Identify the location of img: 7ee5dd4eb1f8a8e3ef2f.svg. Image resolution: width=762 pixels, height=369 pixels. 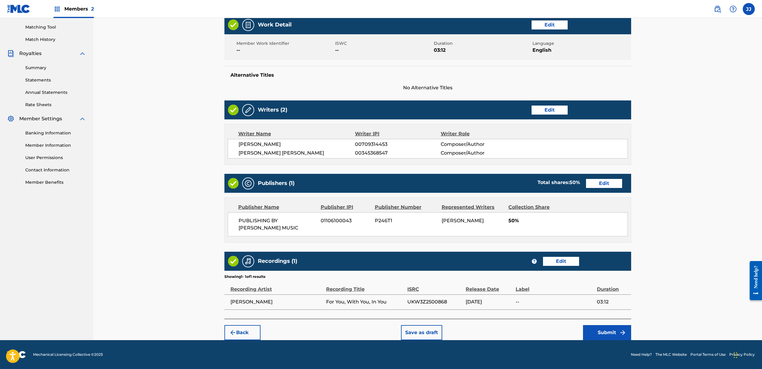
(233, 333).